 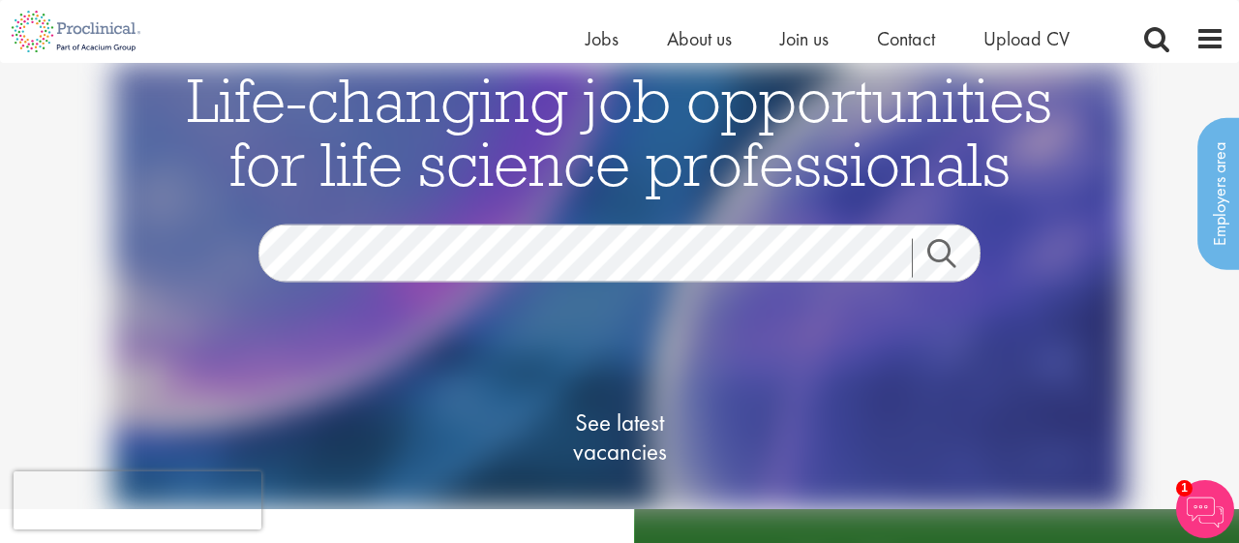 What do you see at coordinates (1183, 488) in the screenshot?
I see `span: 1` at bounding box center [1183, 488].